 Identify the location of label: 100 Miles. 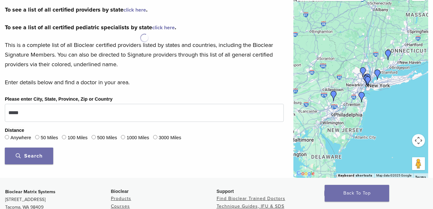
(78, 138).